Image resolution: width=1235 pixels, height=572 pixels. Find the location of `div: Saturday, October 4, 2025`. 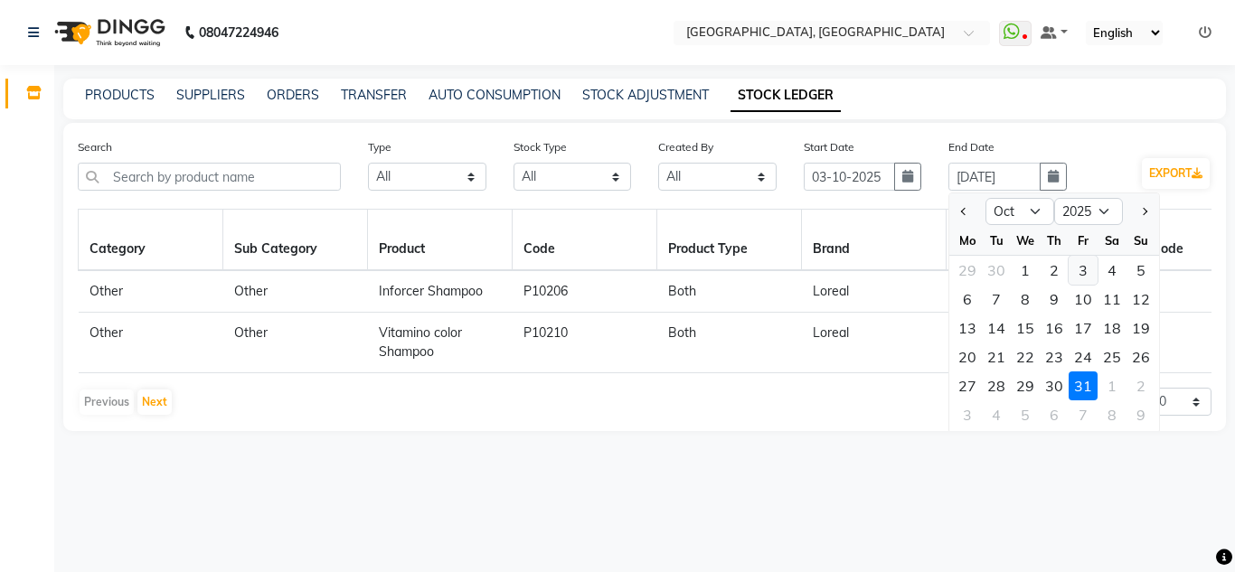

div: Saturday, October 4, 2025 is located at coordinates (1112, 270).